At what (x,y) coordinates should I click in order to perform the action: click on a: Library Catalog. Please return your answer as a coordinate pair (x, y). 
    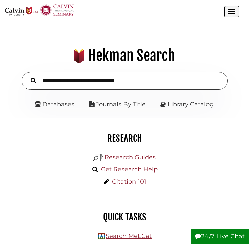
    Looking at the image, I should click on (190, 105).